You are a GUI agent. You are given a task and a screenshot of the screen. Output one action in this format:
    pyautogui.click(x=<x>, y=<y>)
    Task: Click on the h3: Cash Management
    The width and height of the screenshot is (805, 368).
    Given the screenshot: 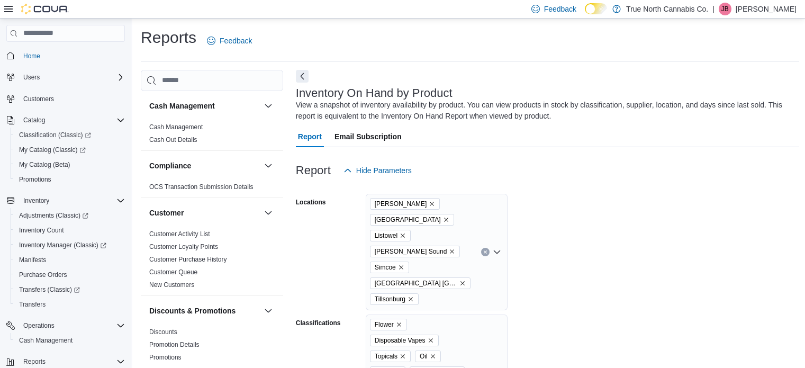 What is the action you would take?
    pyautogui.click(x=182, y=106)
    